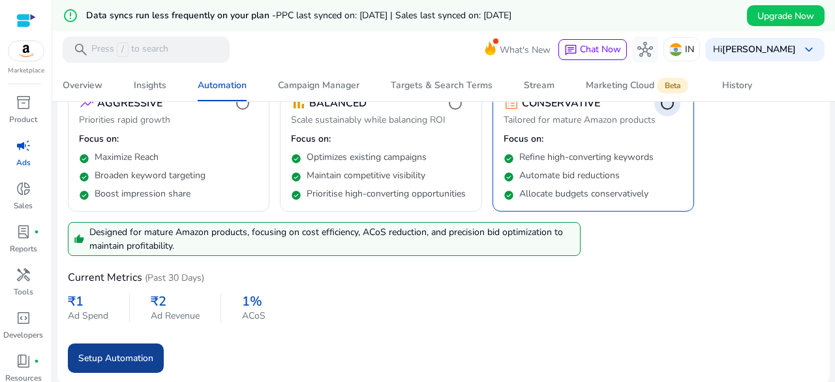  What do you see at coordinates (87, 103) in the screenshot?
I see `span: trending_up` at bounding box center [87, 103].